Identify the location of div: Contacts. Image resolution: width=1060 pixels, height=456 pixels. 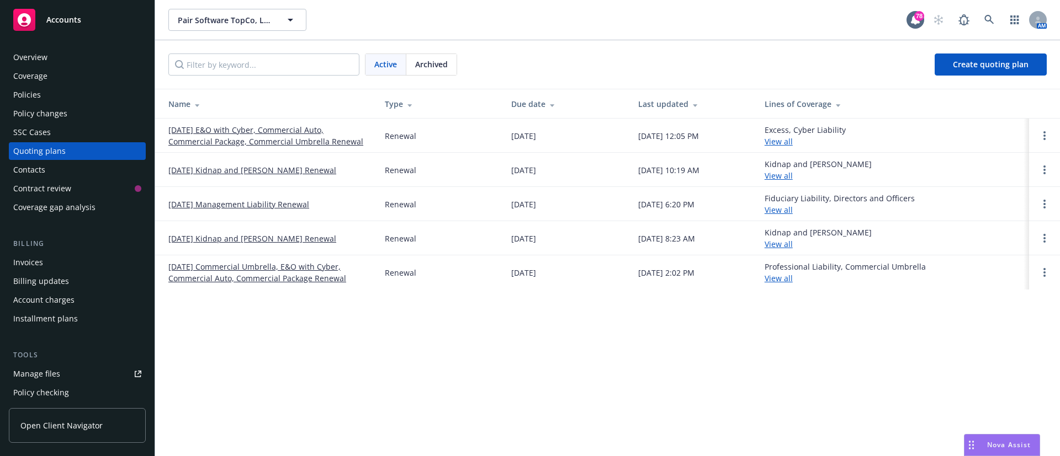
(29, 170).